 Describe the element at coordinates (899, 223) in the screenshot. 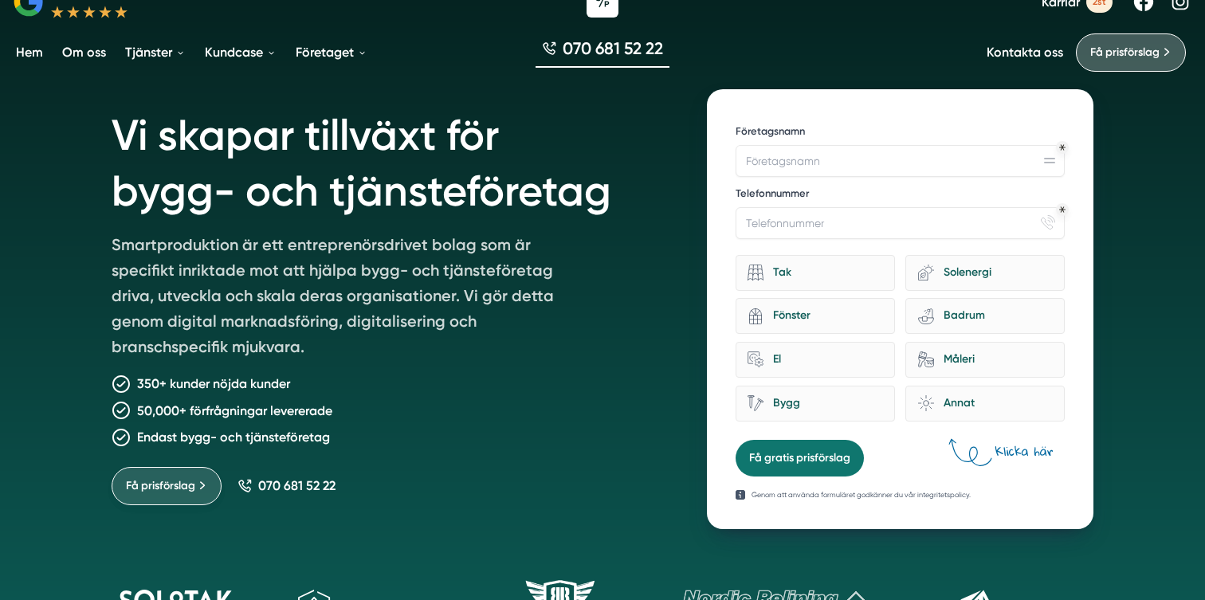

I see `input: Telefonnummer` at that location.